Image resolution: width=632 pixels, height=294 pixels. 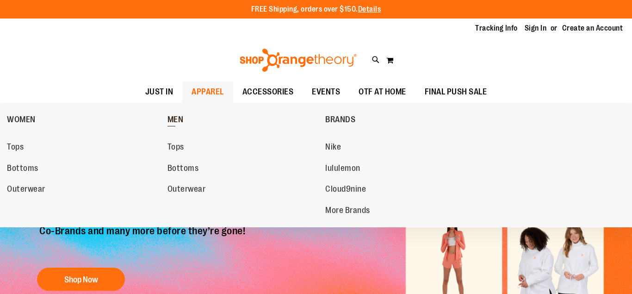 I want to click on a: Details, so click(x=370, y=9).